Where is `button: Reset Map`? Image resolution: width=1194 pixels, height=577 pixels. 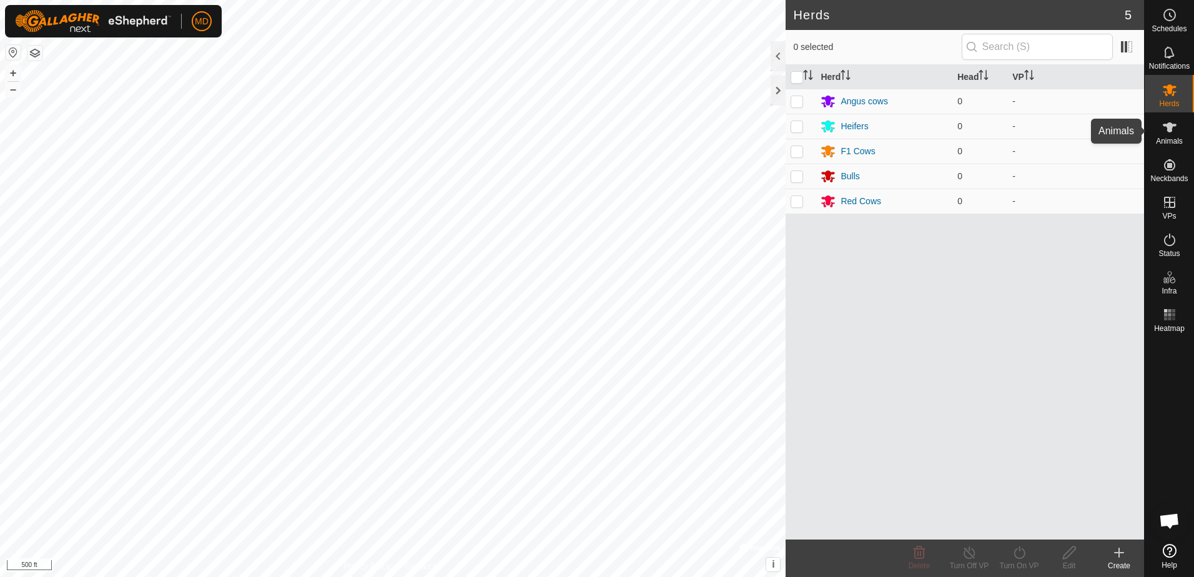
button: Reset Map is located at coordinates (13, 52).